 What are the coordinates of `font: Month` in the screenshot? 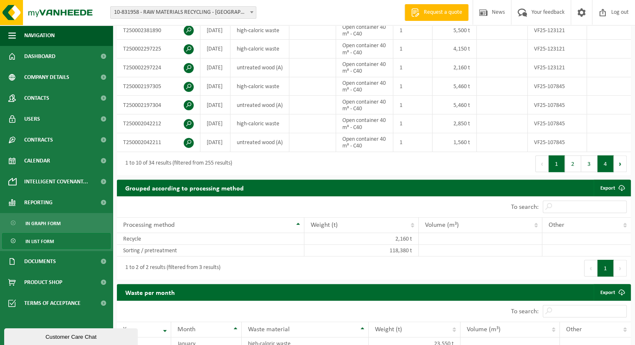 It's located at (186, 329).